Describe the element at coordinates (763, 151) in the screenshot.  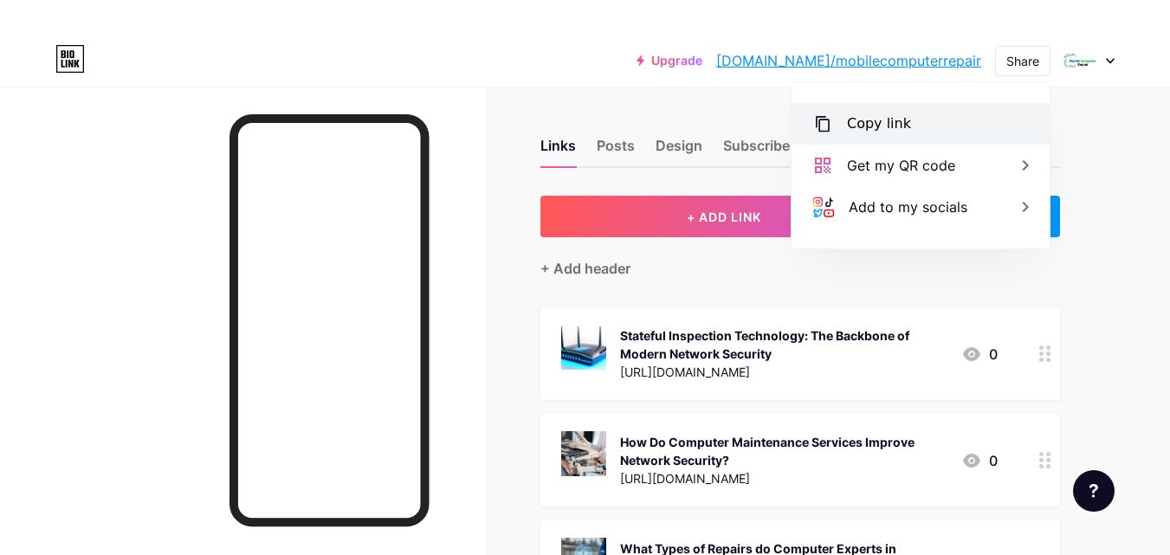
I see `div: Subscribers` at that location.